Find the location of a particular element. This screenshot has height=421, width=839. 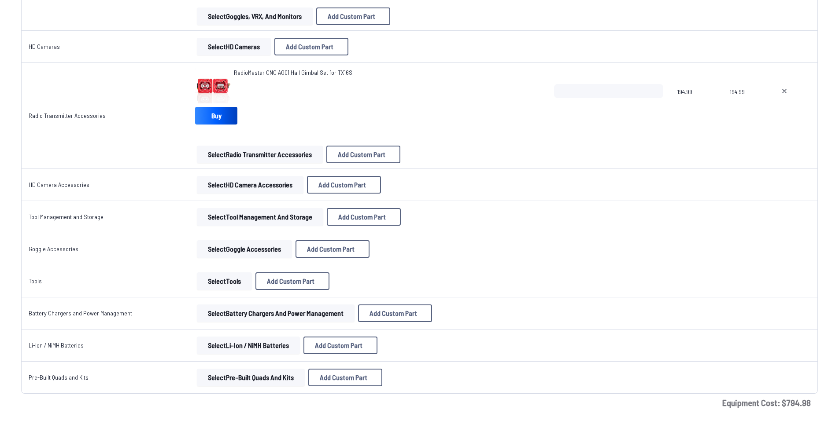

a: Tools is located at coordinates (35, 281).